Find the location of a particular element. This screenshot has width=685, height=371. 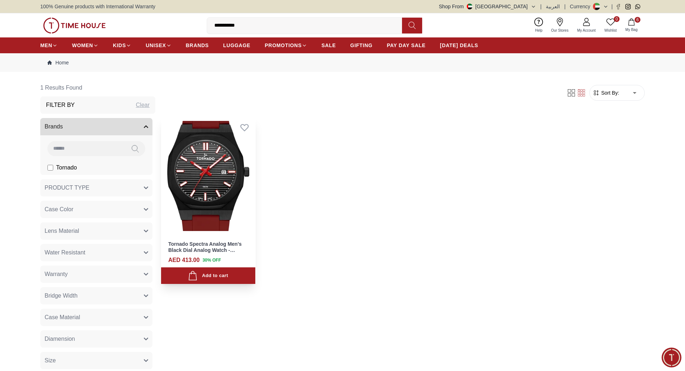

span: PROMOTIONS is located at coordinates (283, 45).